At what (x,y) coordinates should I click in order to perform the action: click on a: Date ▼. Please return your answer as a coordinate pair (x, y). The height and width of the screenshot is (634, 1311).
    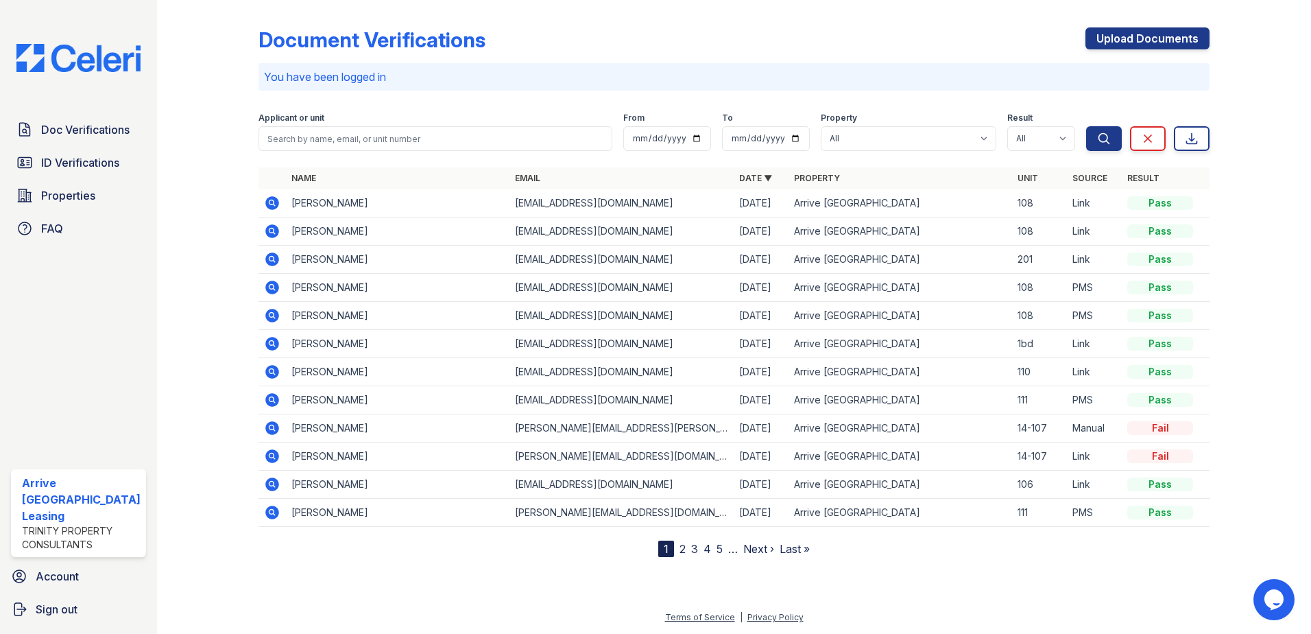
    Looking at the image, I should click on (756, 178).